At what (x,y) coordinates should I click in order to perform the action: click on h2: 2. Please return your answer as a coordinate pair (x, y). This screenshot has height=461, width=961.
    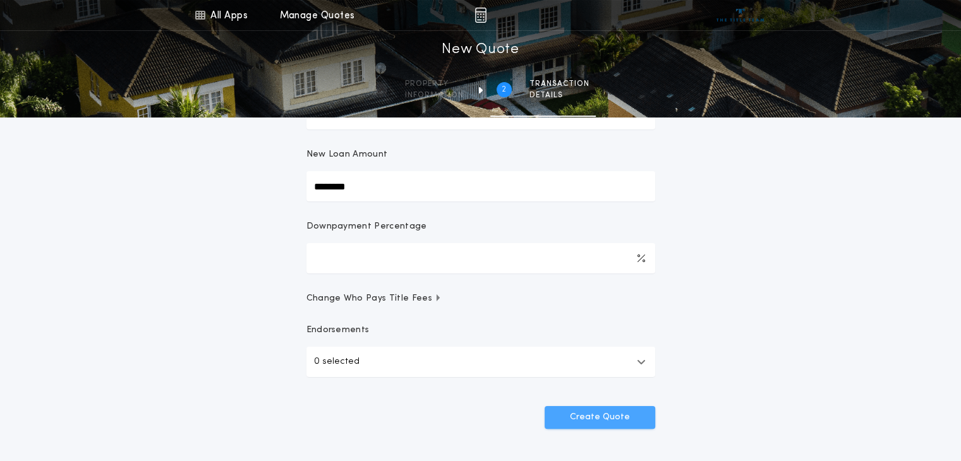
    Looking at the image, I should click on (504, 90).